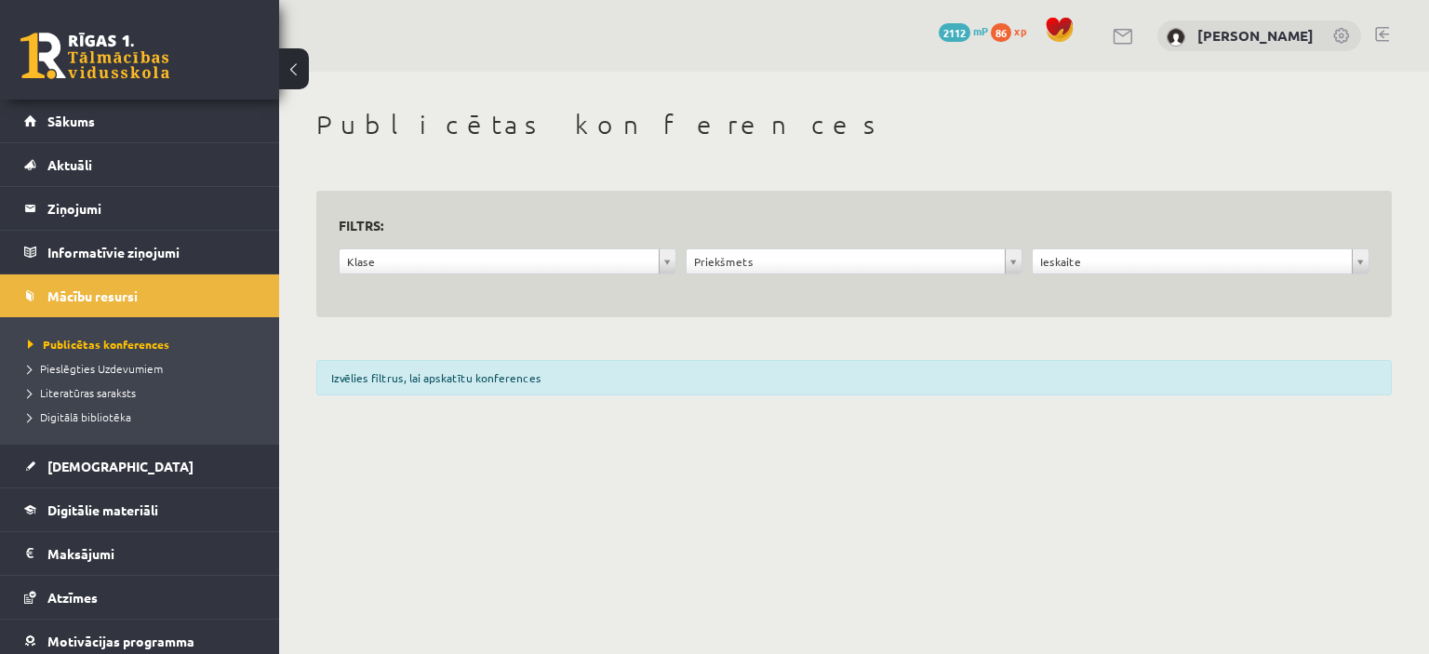  I want to click on span: Aktuāli, so click(70, 165).